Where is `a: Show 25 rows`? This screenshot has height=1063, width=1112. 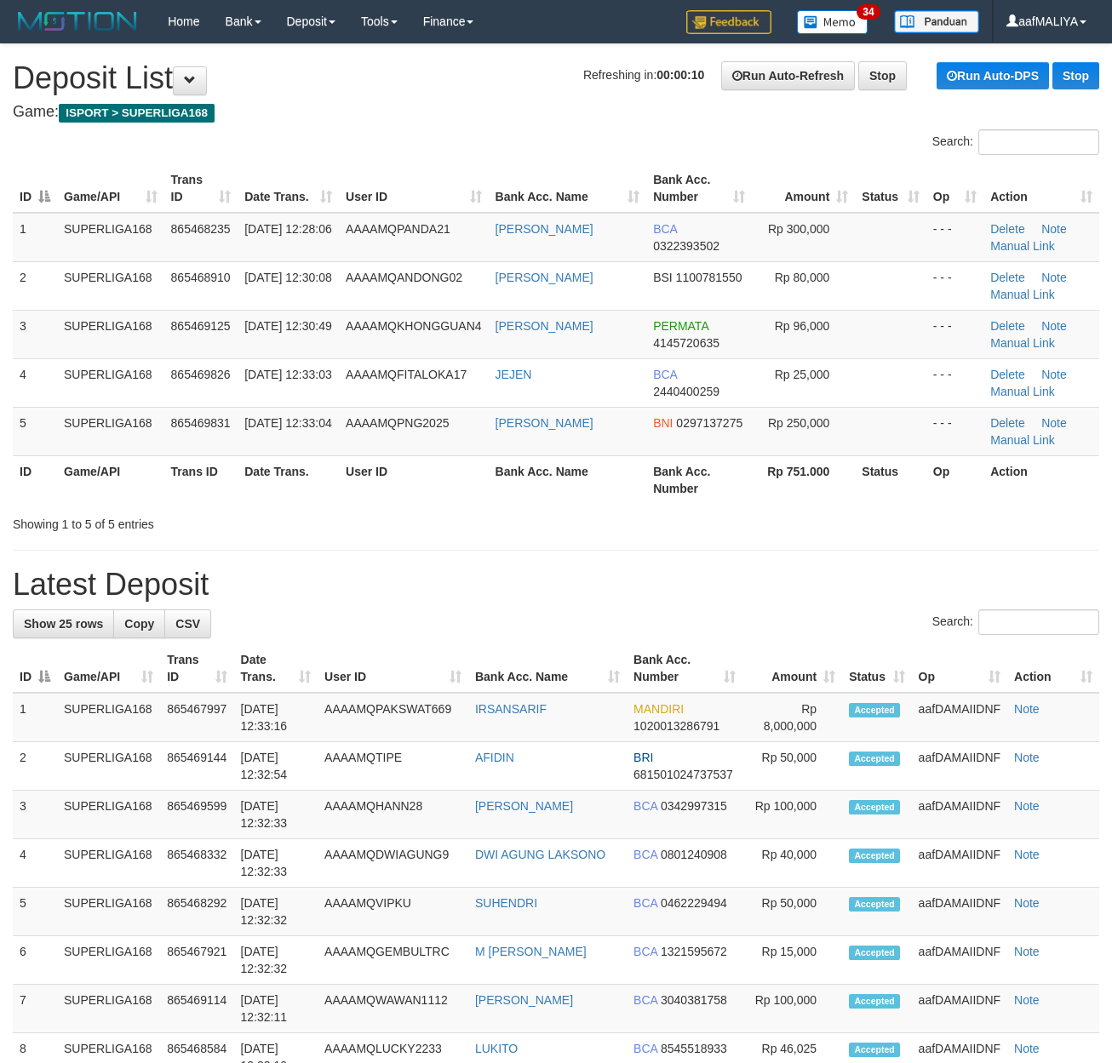 a: Show 25 rows is located at coordinates (63, 624).